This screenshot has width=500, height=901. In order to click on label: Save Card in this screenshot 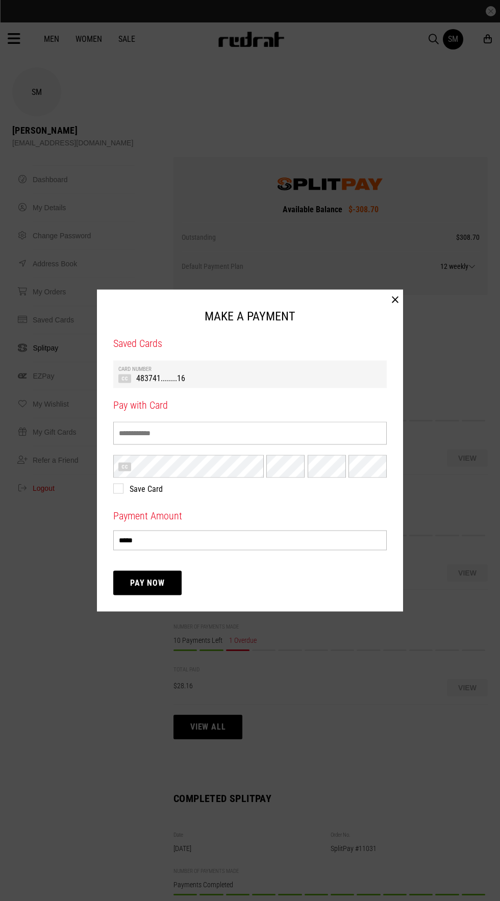, I will do `click(245, 489)`.